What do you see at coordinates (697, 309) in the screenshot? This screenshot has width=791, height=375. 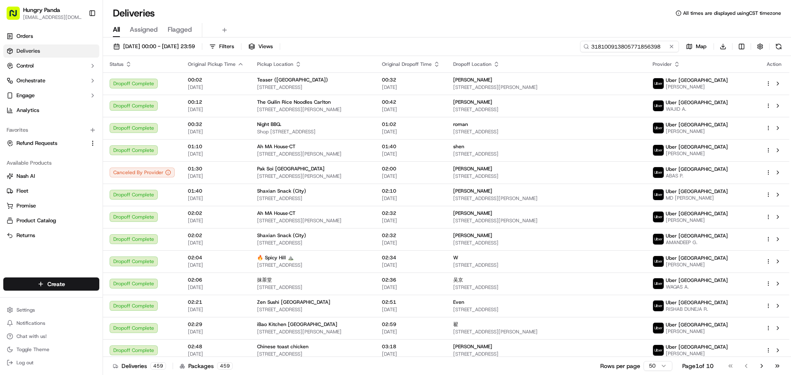 I see `span: RISHAB DUNEJA R.` at bounding box center [697, 309].